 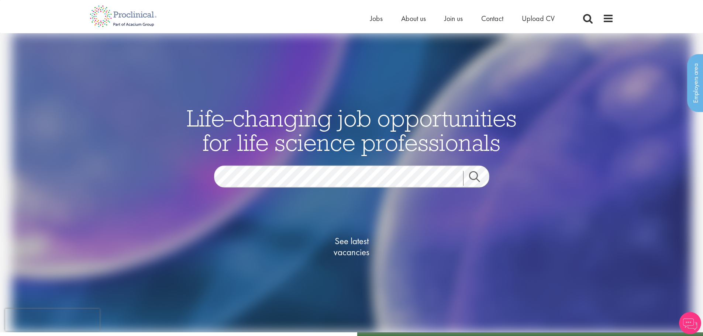 What do you see at coordinates (376, 18) in the screenshot?
I see `a: Jobs` at bounding box center [376, 18].